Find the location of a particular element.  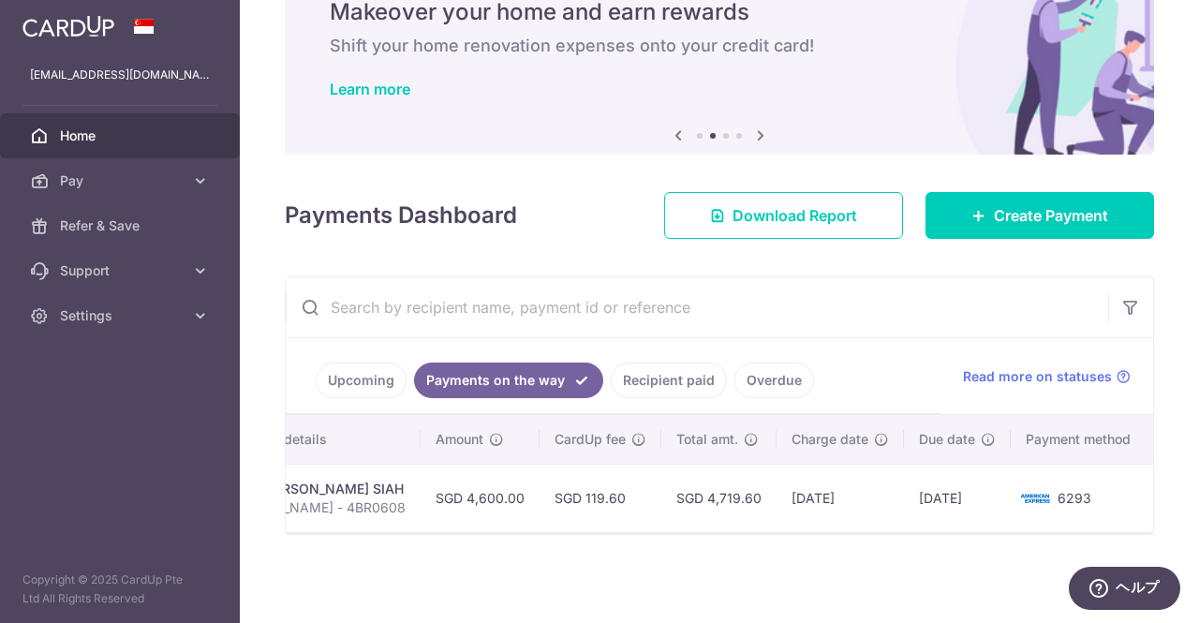

td: SGD 4,600.00 is located at coordinates (480, 497).